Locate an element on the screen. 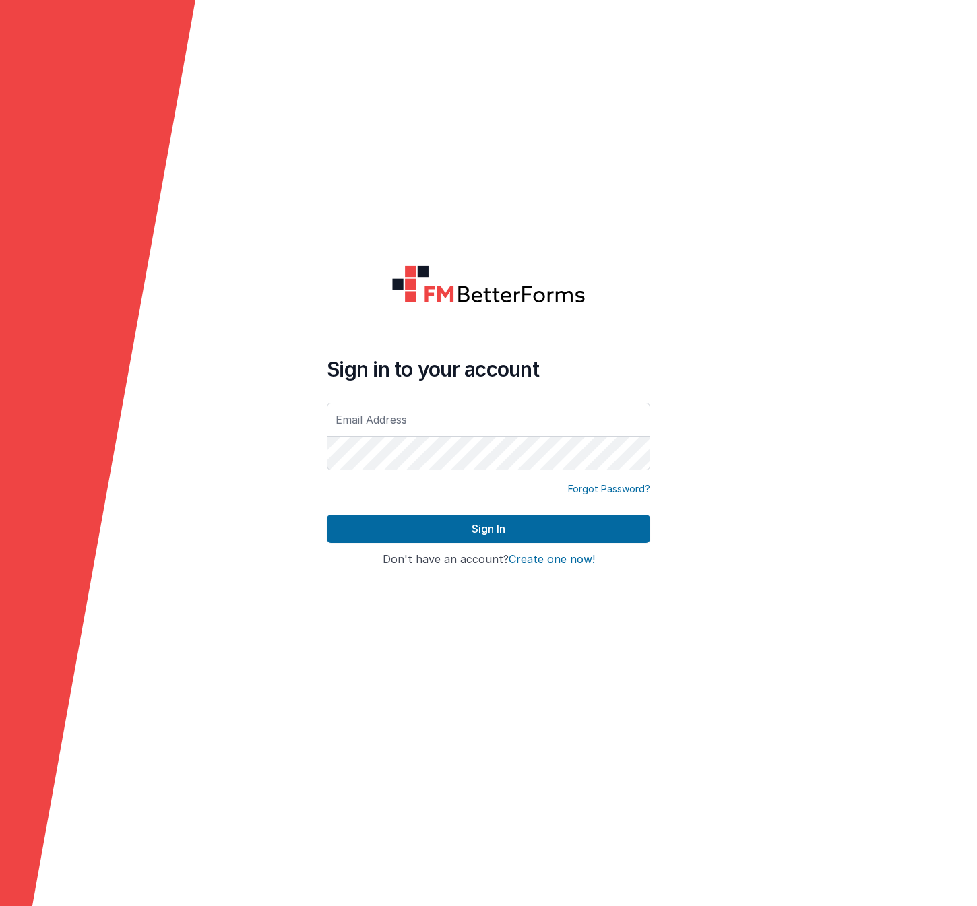 Image resolution: width=977 pixels, height=906 pixels. h4: Don't have an account? is located at coordinates (488, 560).